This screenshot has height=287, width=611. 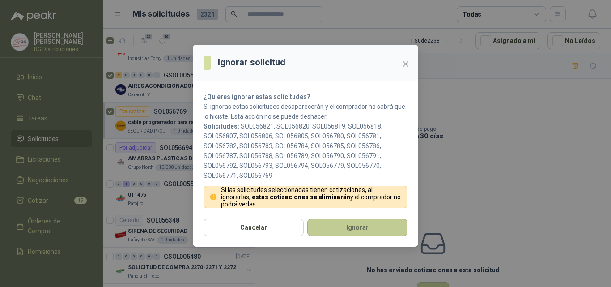 What do you see at coordinates (311, 197) in the screenshot?
I see `p: Si las solicitudes seleccionadas tienen cotizaciones, al ignorarlas, y el comprador no podrá verlas.` at bounding box center [311, 197].